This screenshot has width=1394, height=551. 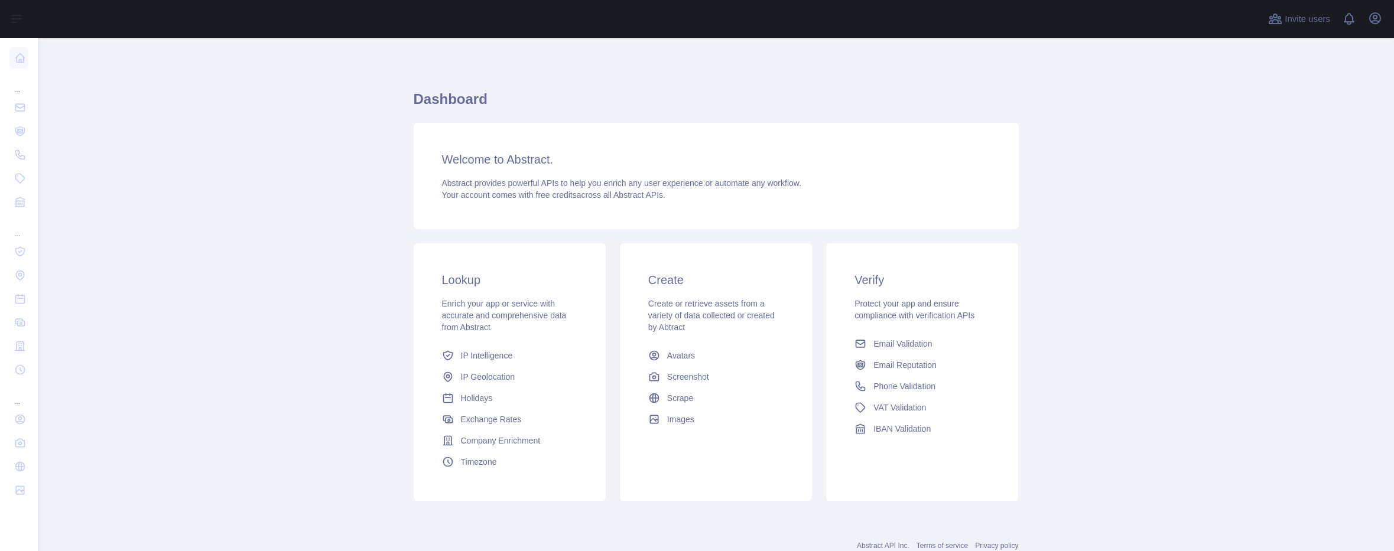 What do you see at coordinates (488, 377) in the screenshot?
I see `span: IP Geolocation` at bounding box center [488, 377].